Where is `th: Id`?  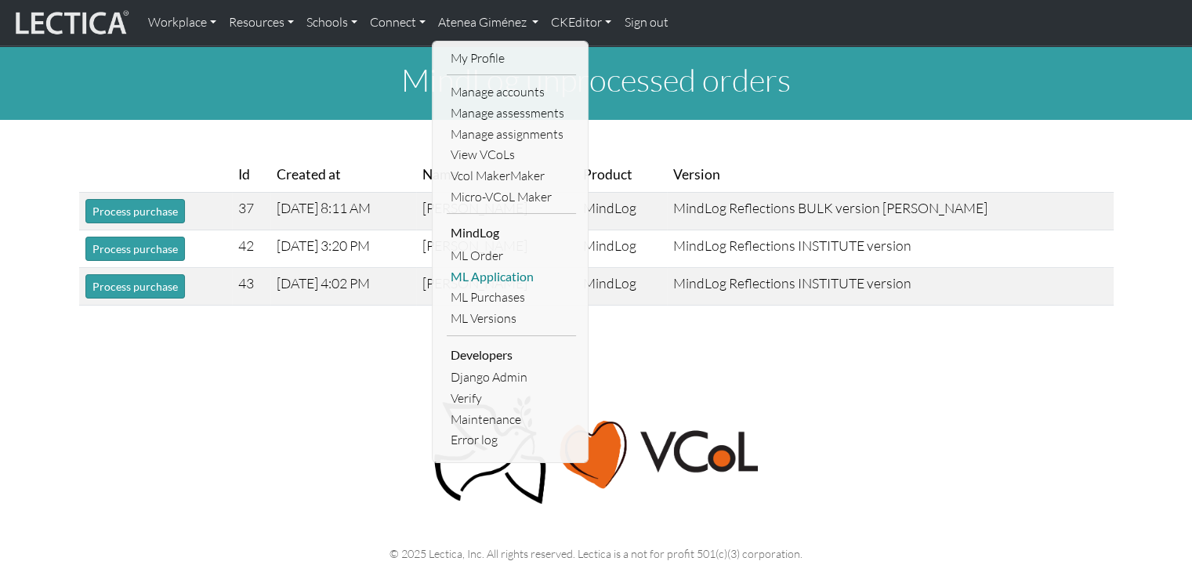
th: Id is located at coordinates (251, 175).